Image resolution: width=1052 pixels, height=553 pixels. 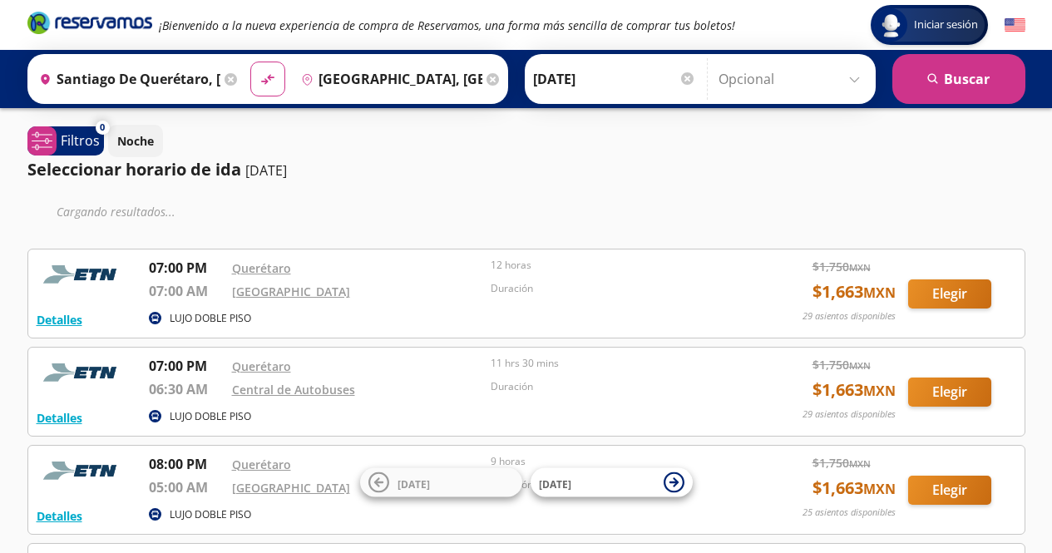 What do you see at coordinates (446, 25) in the screenshot?
I see `em: ¡Bienvenido a la nueva experiencia de compra de Reservamos, una forma más sencilla de comprar tus...` at bounding box center [446, 25].